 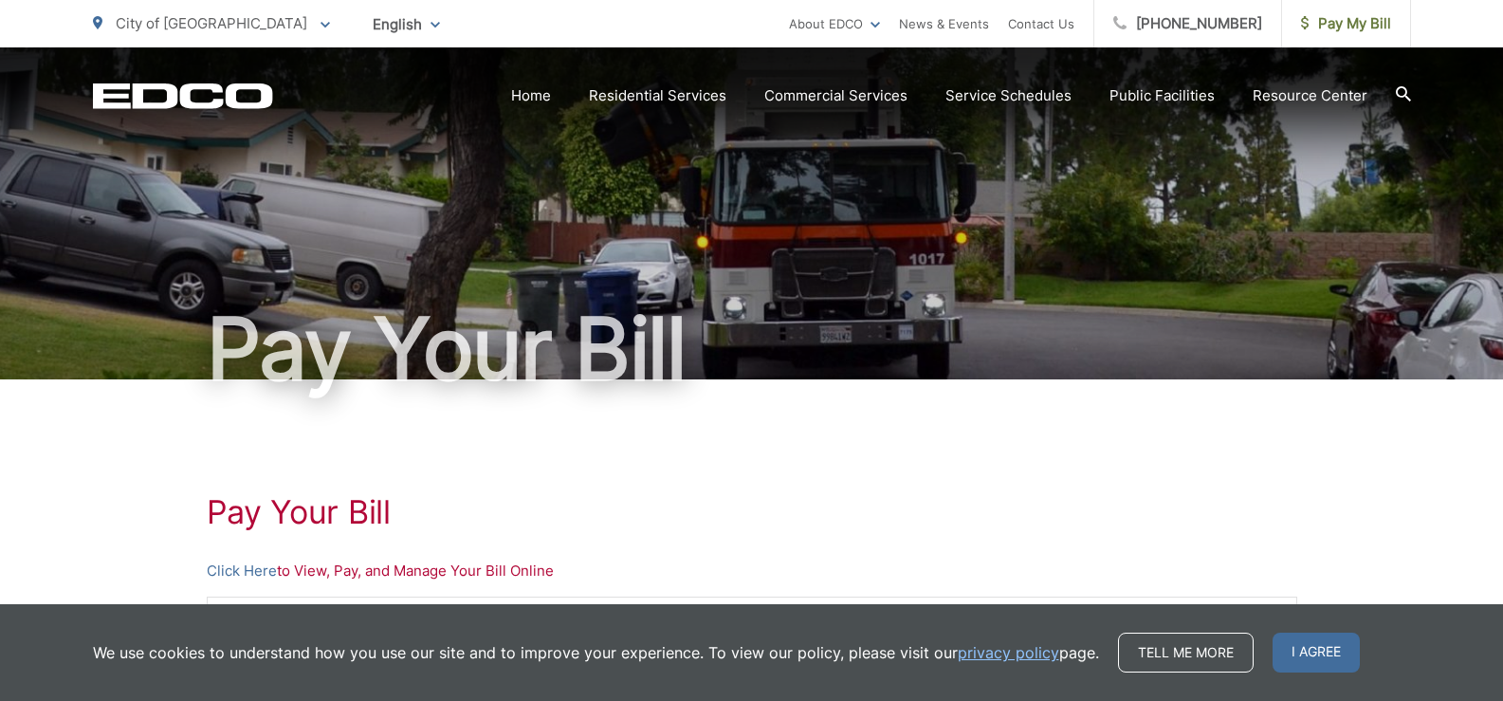 I want to click on a: Public Facilities, so click(x=1162, y=96).